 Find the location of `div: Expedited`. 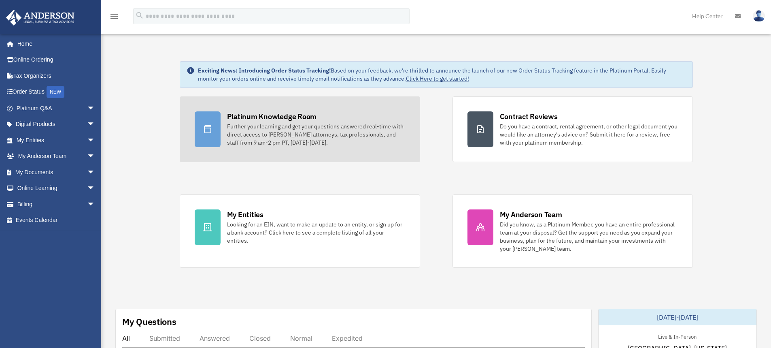

div: Expedited is located at coordinates (347, 338).